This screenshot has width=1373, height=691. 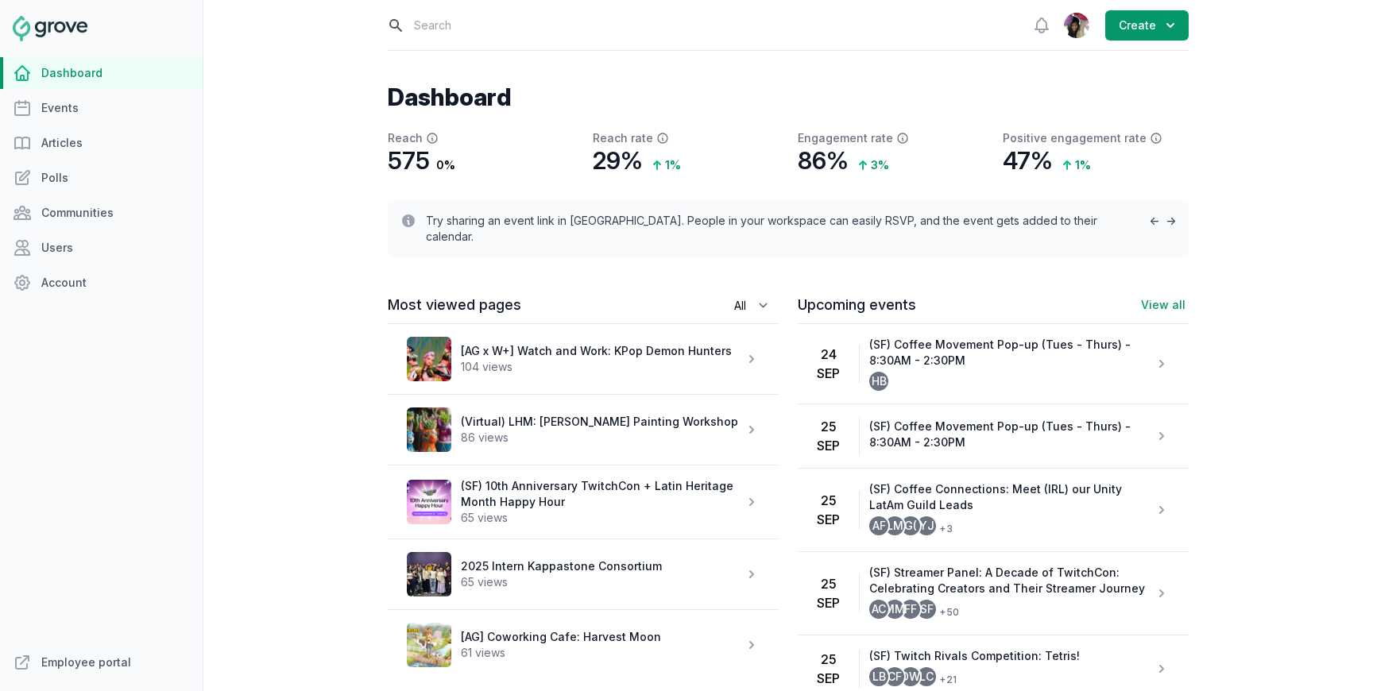 I want to click on h3: Upcoming events, so click(x=968, y=305).